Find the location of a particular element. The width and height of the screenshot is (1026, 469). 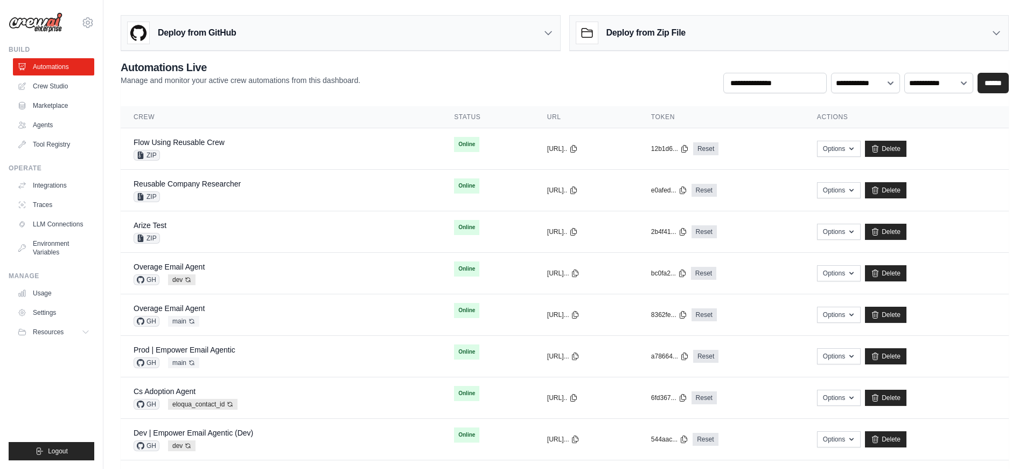

button: a78664... is located at coordinates (670, 356).